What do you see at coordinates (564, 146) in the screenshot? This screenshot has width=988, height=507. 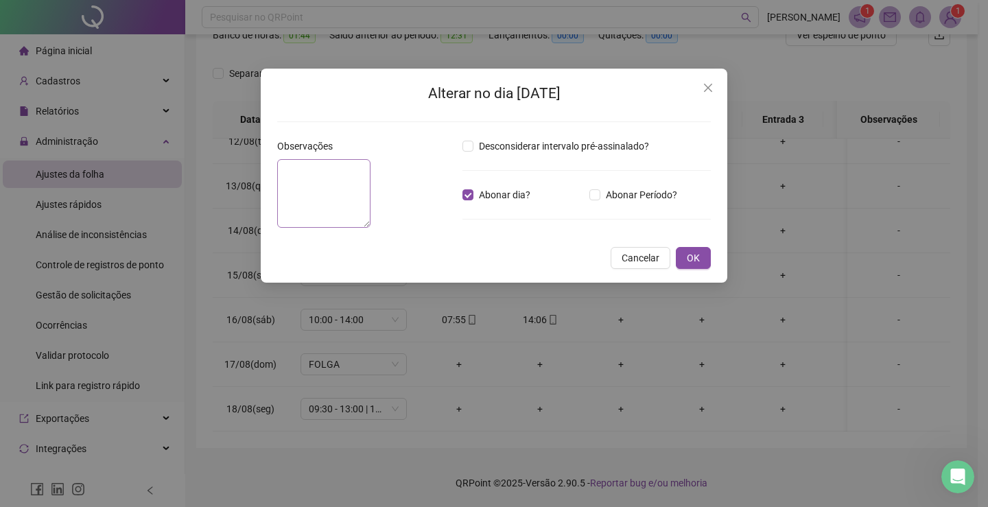 I see `span: Desconsiderar intervalo pré-assinalado?` at bounding box center [564, 146].